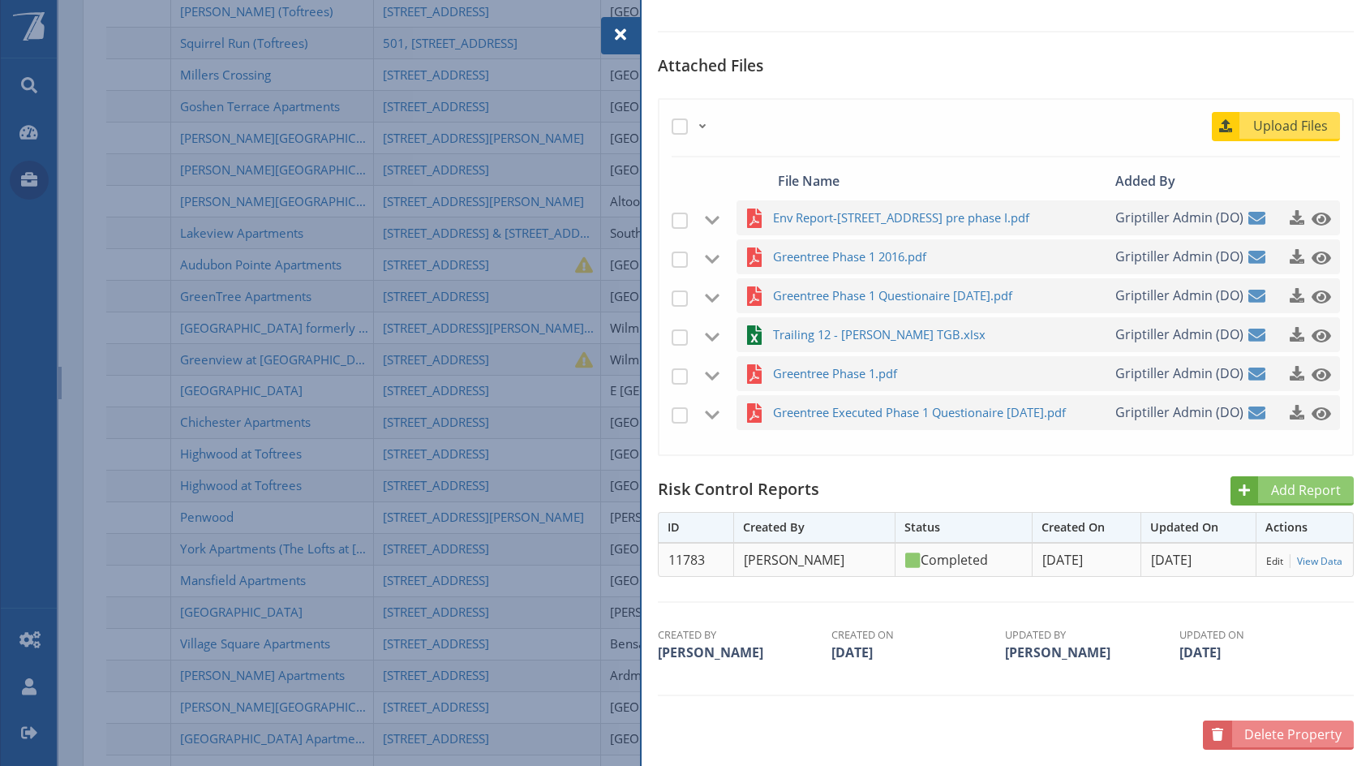 This screenshot has height=766, width=1370. Describe the element at coordinates (1199, 527) in the screenshot. I see `div: Updated On` at that location.